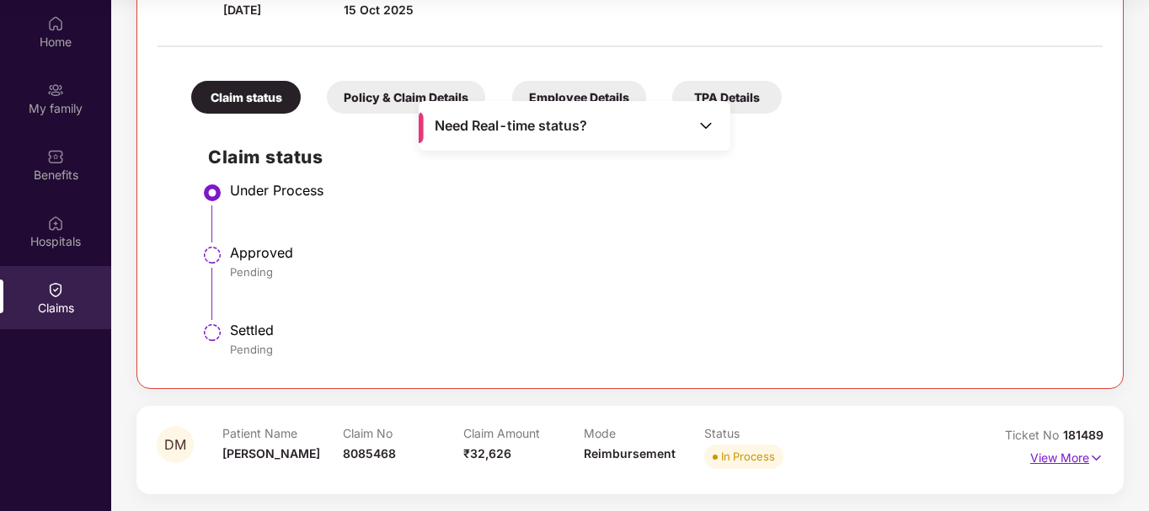 The width and height of the screenshot is (1149, 511). Describe the element at coordinates (748, 456) in the screenshot. I see `div: In Process` at that location.